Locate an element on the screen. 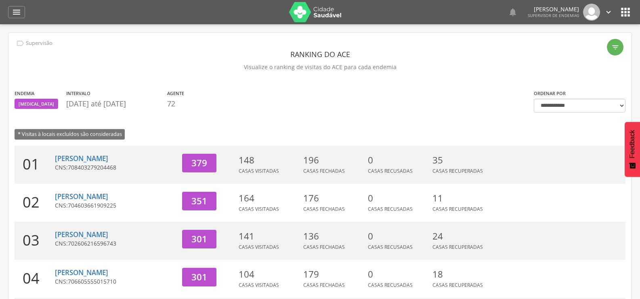 The image size is (640, 299). p: 179 is located at coordinates (334, 274).